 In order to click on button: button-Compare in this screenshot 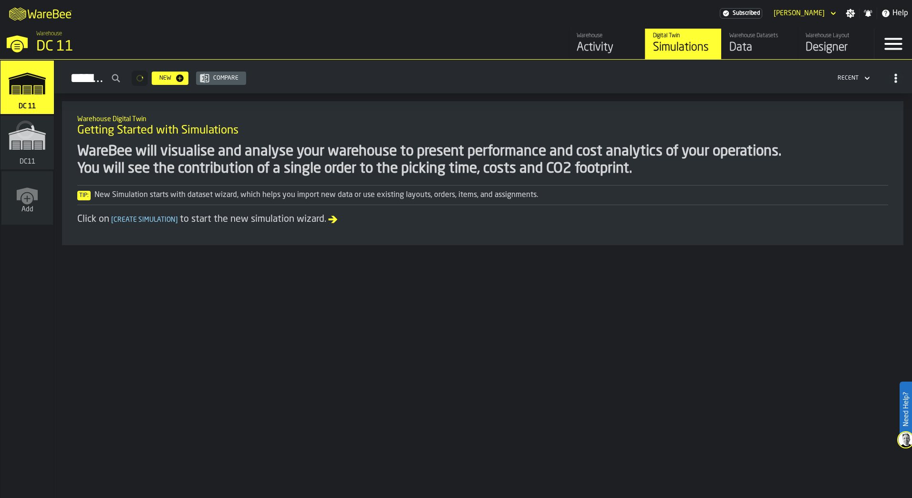, I will do `click(221, 78)`.